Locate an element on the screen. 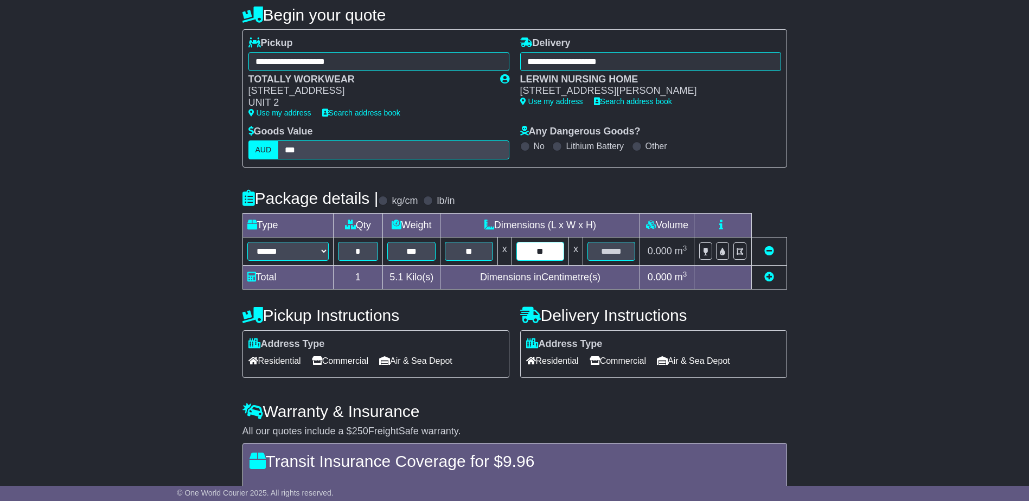 This screenshot has height=501, width=1029. h4: Transit Insurance Coverage for $ is located at coordinates (515, 461).